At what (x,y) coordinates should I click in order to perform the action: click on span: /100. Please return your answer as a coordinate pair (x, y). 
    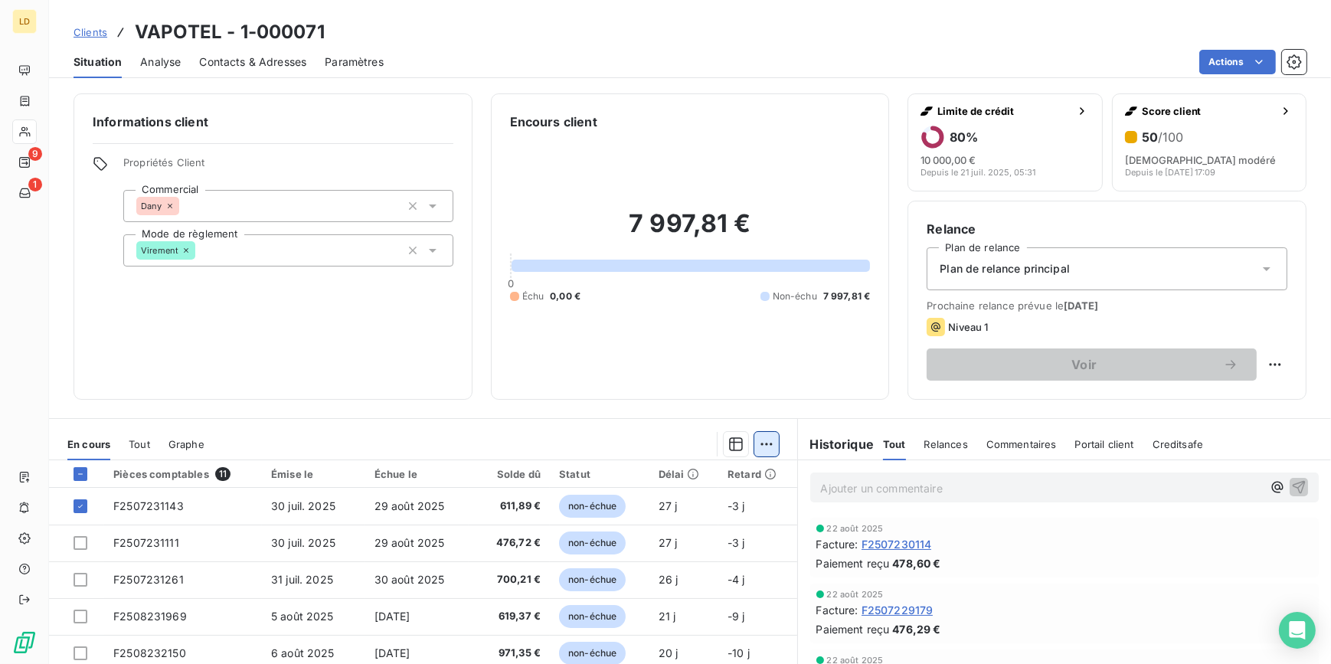
    Looking at the image, I should click on (1170, 137).